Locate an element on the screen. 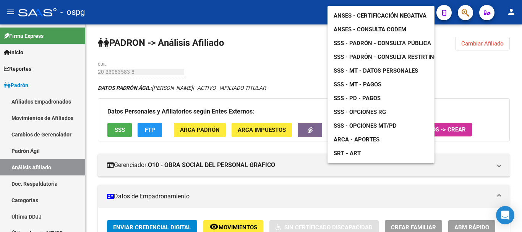 The height and width of the screenshot is (232, 522). span: ANSES - Consulta CODEM is located at coordinates (370, 29).